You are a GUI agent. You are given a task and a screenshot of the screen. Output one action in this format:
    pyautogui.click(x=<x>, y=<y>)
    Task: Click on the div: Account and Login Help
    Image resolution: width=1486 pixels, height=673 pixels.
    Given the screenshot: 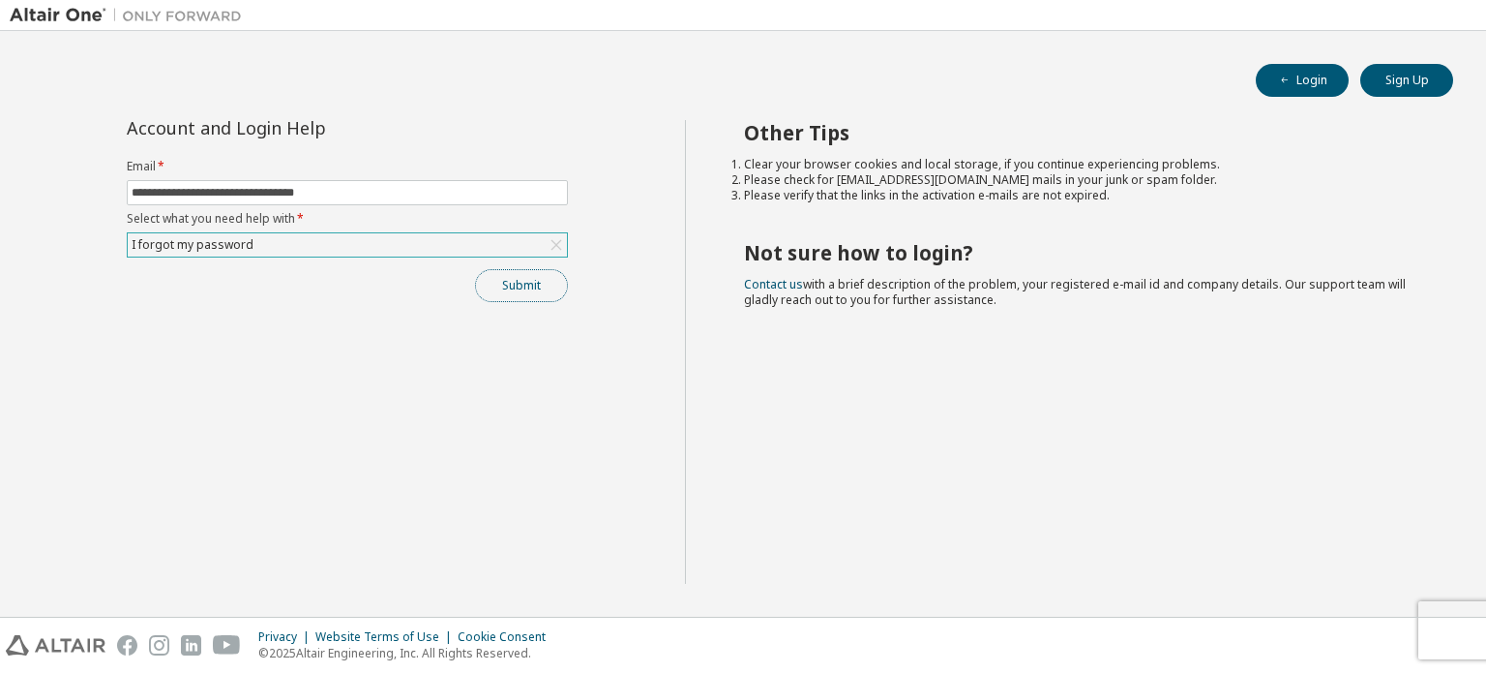 What is the action you would take?
    pyautogui.click(x=303, y=128)
    